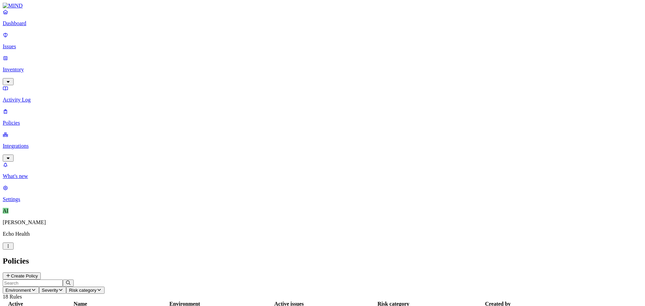  What do you see at coordinates (322, 234) in the screenshot?
I see `p: Echo Health` at bounding box center [322, 234].